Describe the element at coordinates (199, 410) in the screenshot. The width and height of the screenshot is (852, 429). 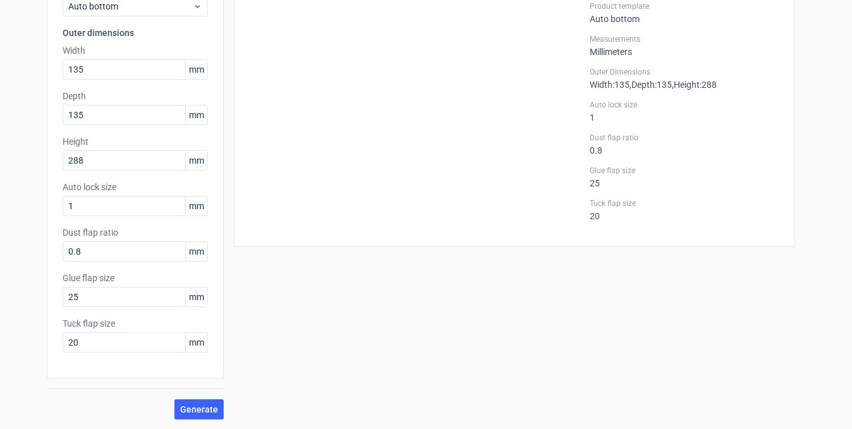
I see `button: Generate` at that location.